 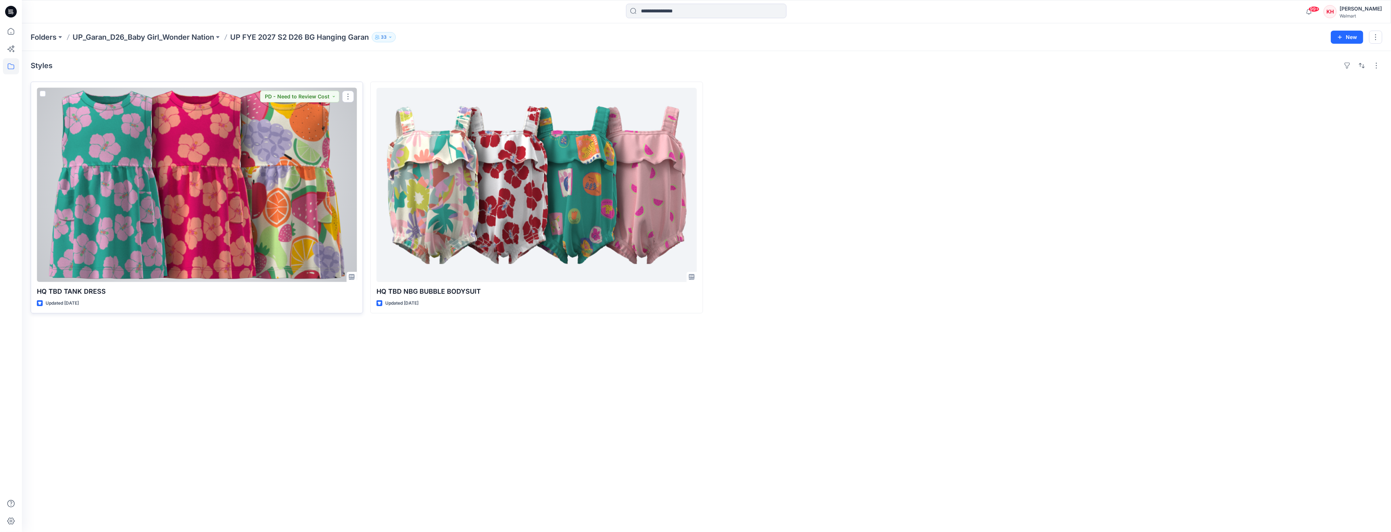 What do you see at coordinates (43, 37) in the screenshot?
I see `a: Folders` at bounding box center [43, 37].